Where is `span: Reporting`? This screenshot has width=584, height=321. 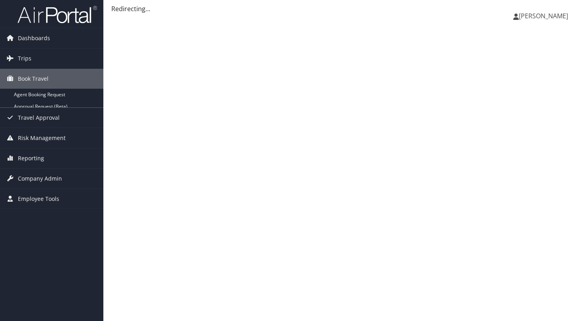 span: Reporting is located at coordinates (31, 158).